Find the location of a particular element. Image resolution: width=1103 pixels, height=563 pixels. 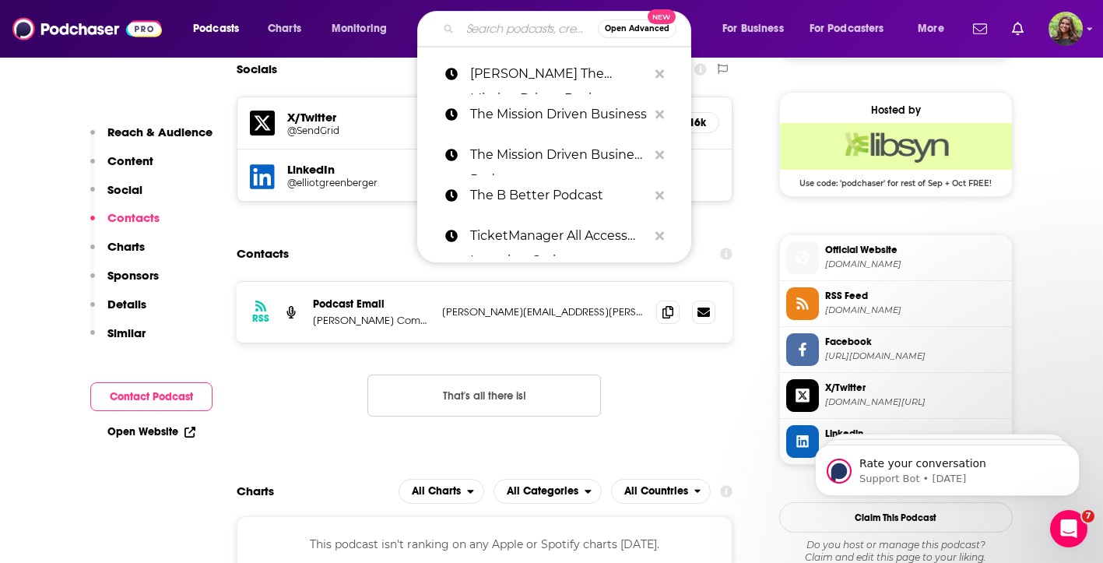

a: Podchaser - Follow, Share and Rate Podcasts is located at coordinates (87, 29).